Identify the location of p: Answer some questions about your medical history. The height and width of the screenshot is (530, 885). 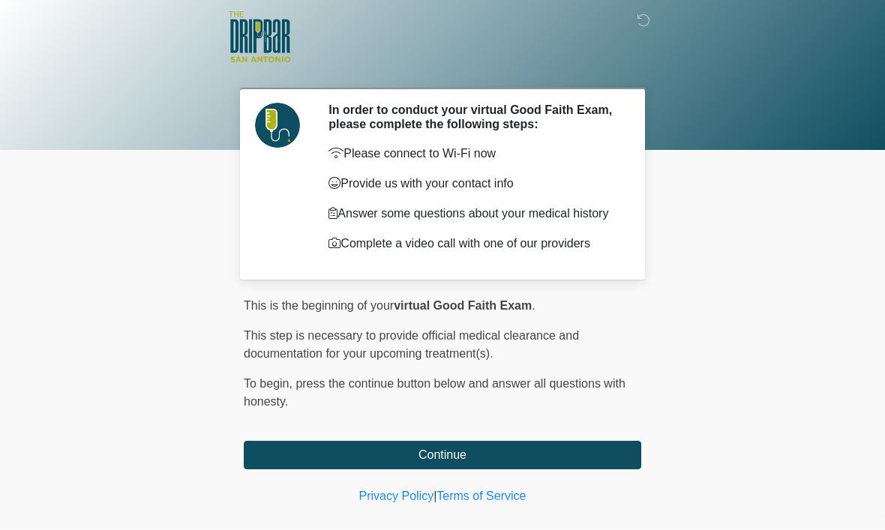
(473, 214).